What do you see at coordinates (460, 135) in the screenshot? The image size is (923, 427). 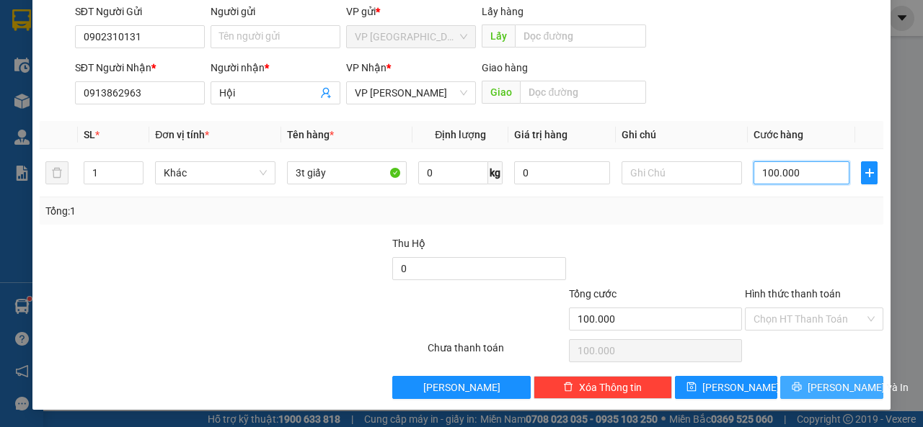 I see `span: Định lượng` at bounding box center [460, 135].